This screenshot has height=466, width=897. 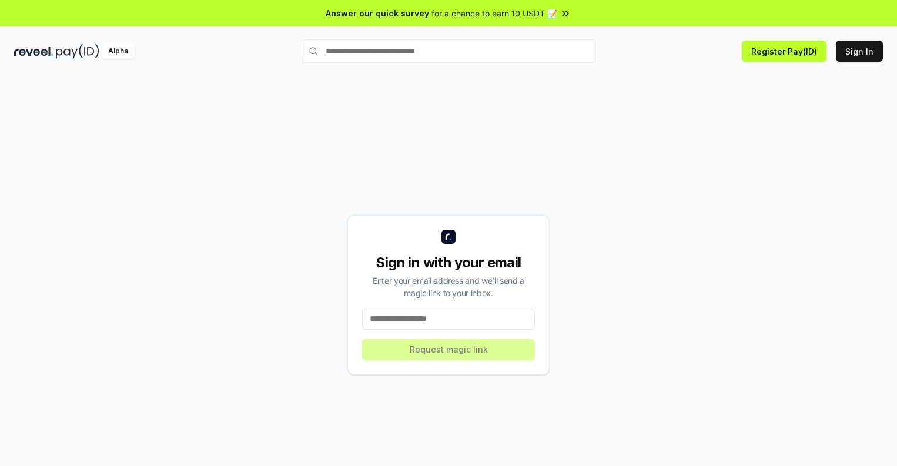 I want to click on div: Sign in with your email, so click(x=448, y=263).